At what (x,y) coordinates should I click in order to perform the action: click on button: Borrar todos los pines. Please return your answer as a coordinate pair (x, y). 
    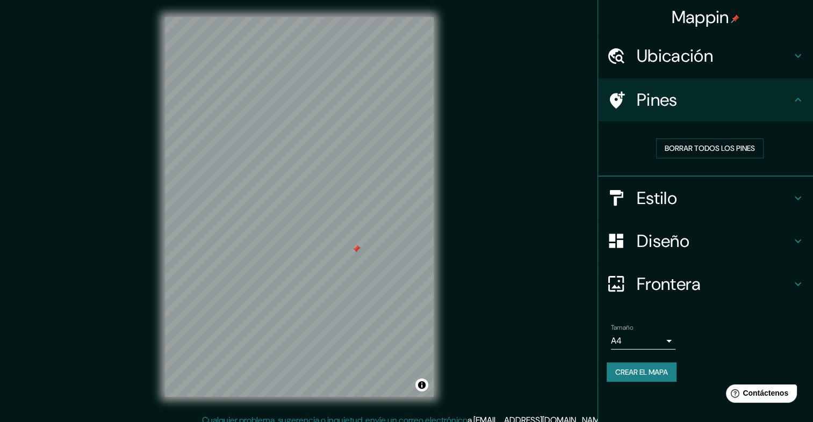
    Looking at the image, I should click on (710, 148).